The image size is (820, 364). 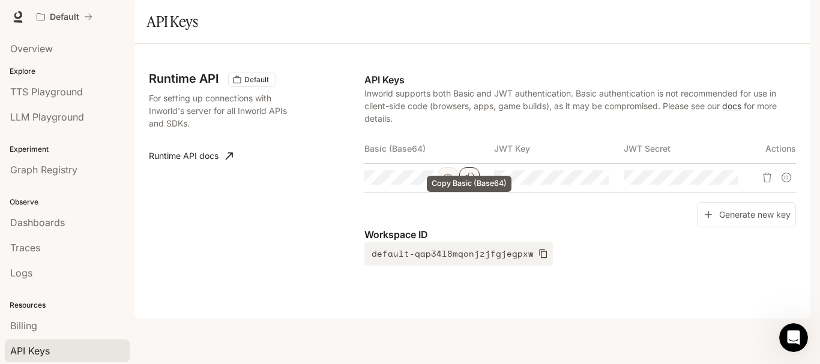 I want to click on th: Actions, so click(x=774, y=149).